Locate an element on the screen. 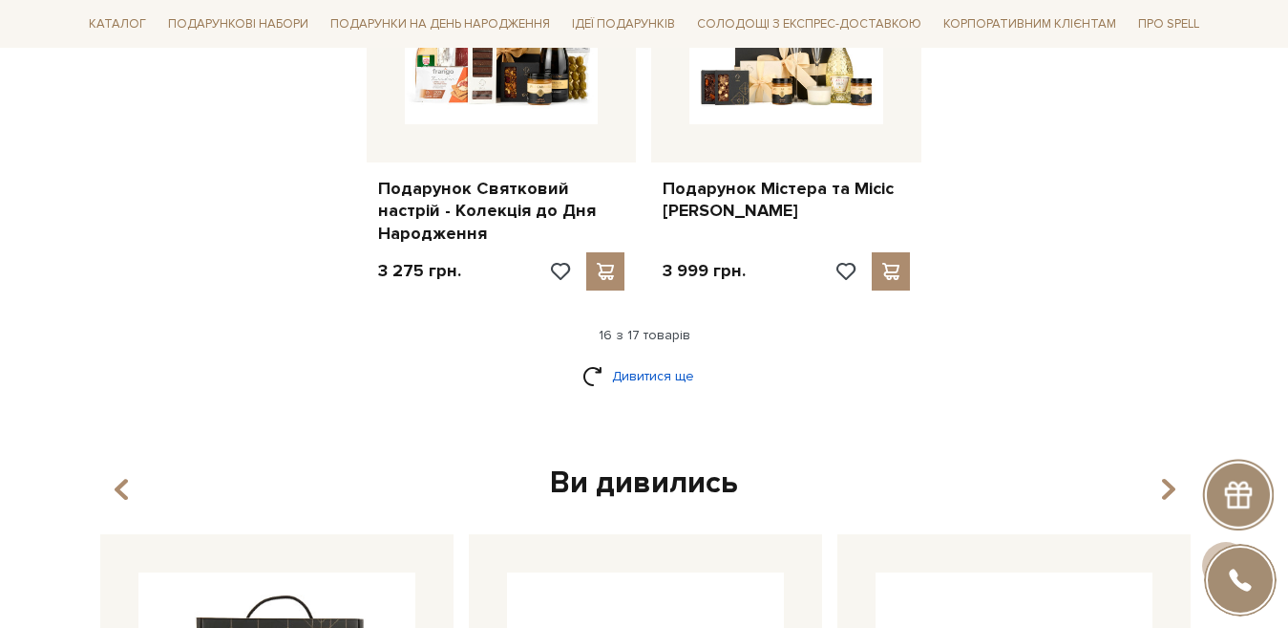  span: Подарунки на День народження is located at coordinates (440, 24).